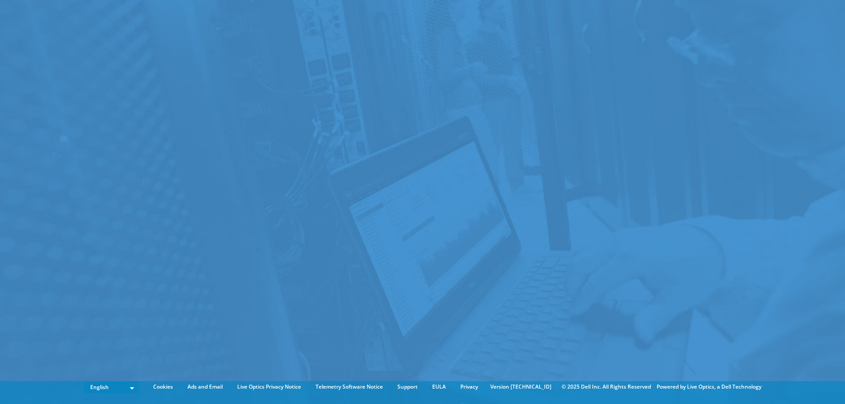 The height and width of the screenshot is (404, 845). What do you see at coordinates (606, 387) in the screenshot?
I see `li: © 2025 Dell Inc. All Rights Reserved` at bounding box center [606, 387].